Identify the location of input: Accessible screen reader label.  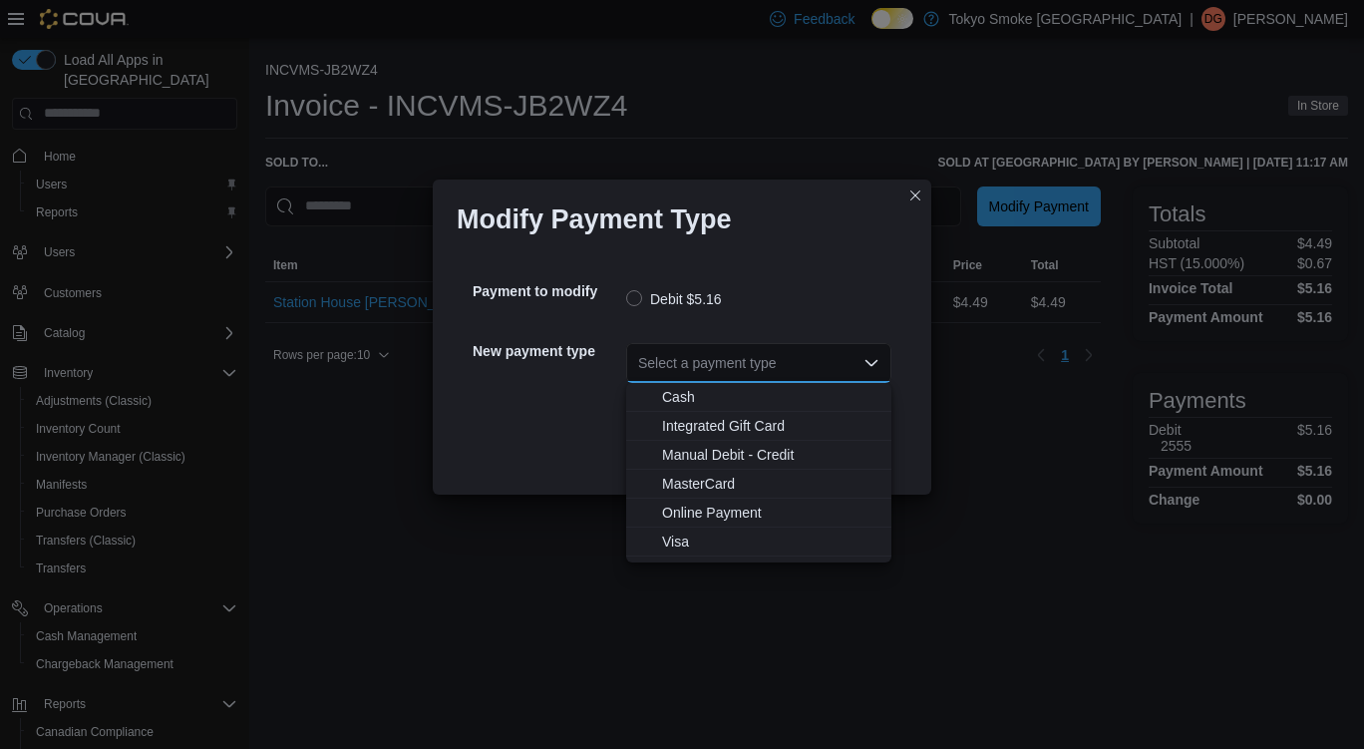
(639, 363).